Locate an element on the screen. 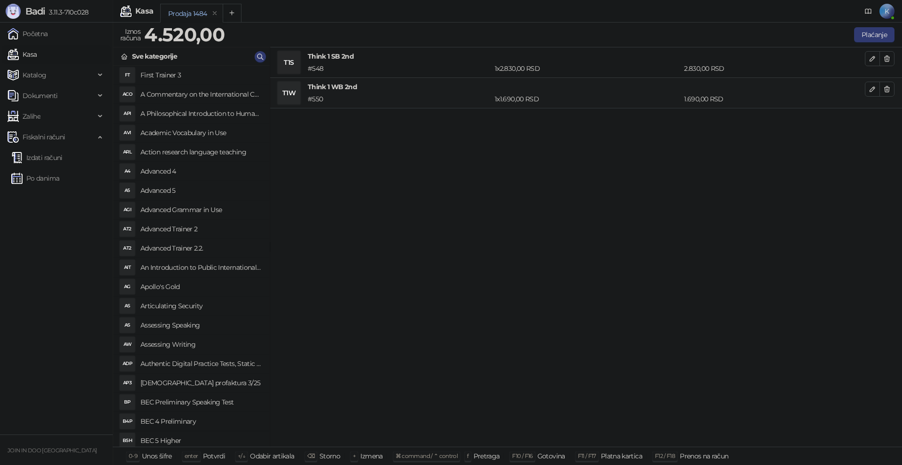 The width and height of the screenshot is (902, 465). h4: BEC 4 Preliminary is located at coordinates (201, 422).